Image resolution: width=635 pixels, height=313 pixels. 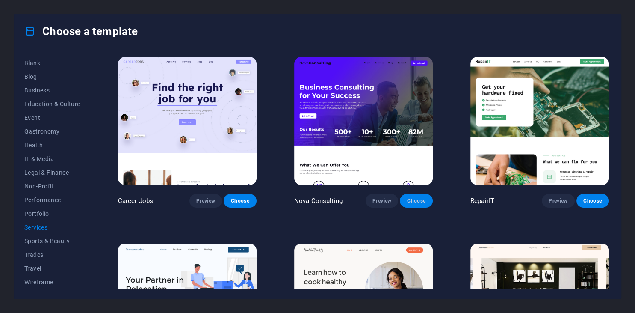 I want to click on button: Health, so click(x=52, y=145).